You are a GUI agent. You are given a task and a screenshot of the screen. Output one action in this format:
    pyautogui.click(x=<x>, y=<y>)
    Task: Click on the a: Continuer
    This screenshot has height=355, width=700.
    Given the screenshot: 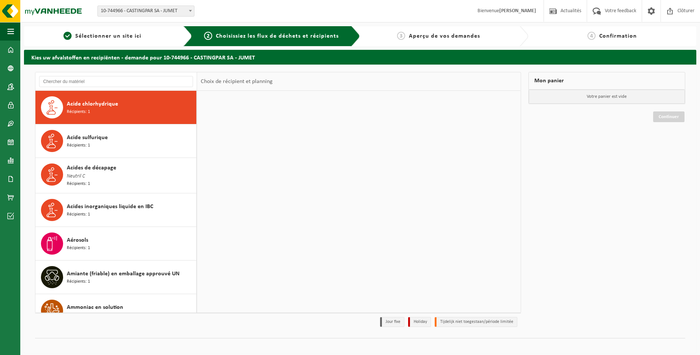 What is the action you would take?
    pyautogui.click(x=669, y=117)
    